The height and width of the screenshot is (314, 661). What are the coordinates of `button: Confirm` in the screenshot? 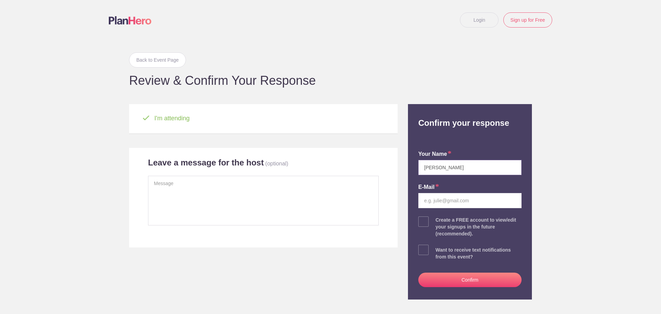 It's located at (470, 280).